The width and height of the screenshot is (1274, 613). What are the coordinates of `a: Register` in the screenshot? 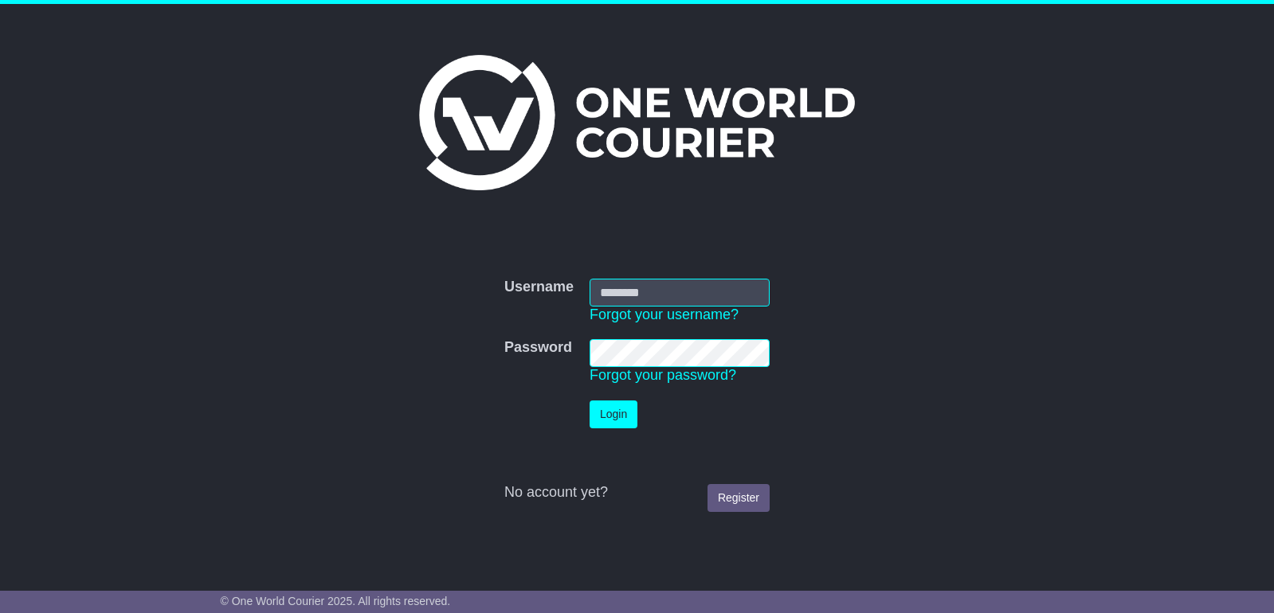 It's located at (739, 498).